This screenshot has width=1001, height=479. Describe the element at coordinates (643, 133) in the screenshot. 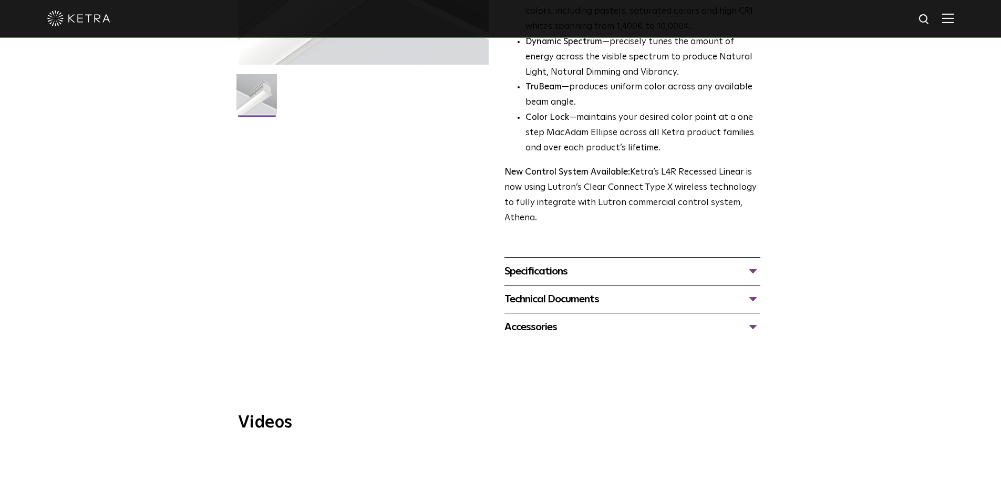

I see `li: —maintains your desired color point at a one step MacAdam Ellipse across all Ketra product famili...` at that location.